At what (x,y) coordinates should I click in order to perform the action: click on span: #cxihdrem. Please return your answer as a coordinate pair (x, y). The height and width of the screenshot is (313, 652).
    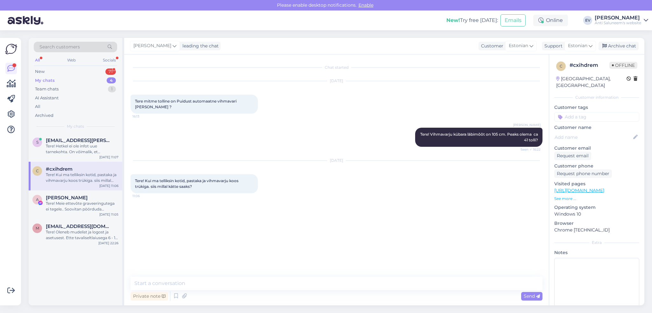
    Looking at the image, I should click on (59, 169).